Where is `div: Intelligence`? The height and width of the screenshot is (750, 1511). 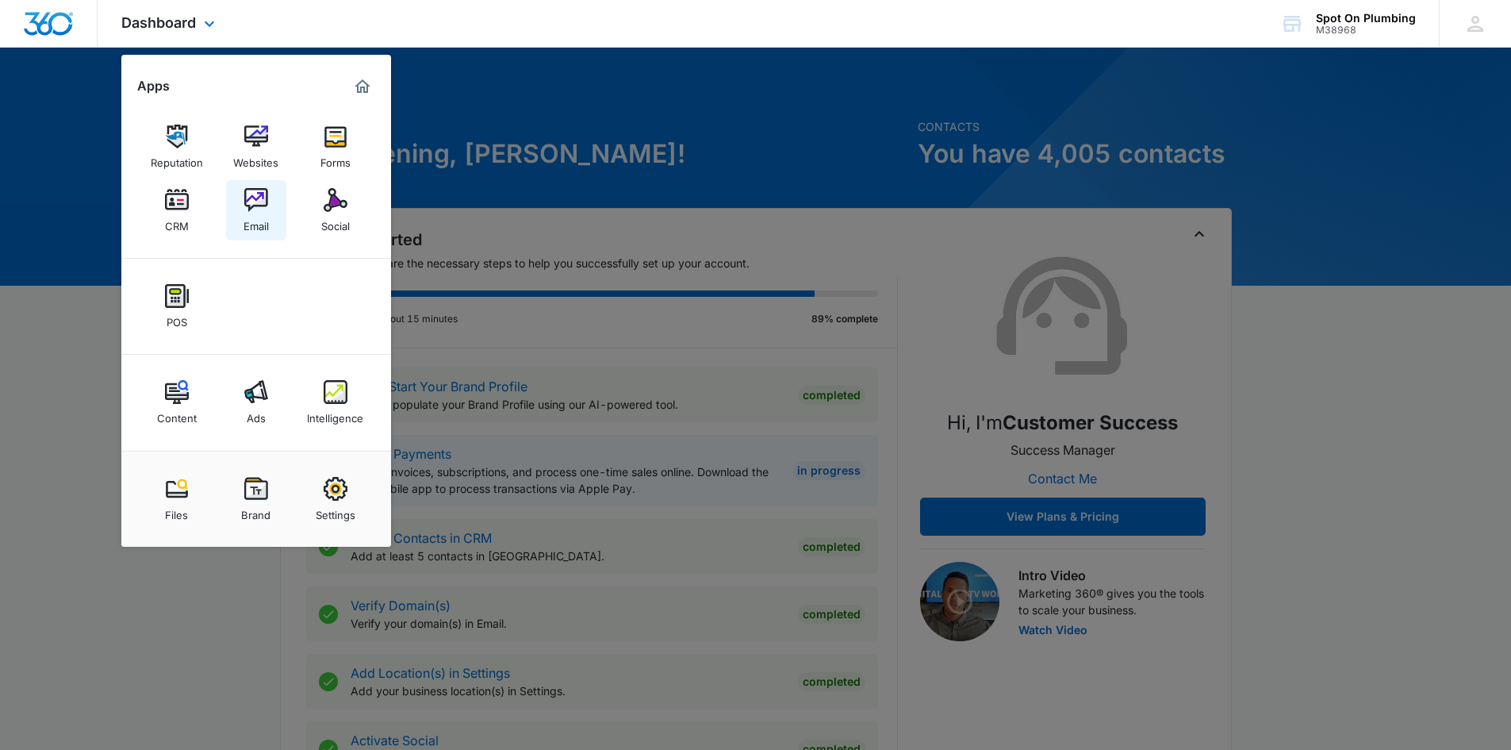 div: Intelligence is located at coordinates (335, 414).